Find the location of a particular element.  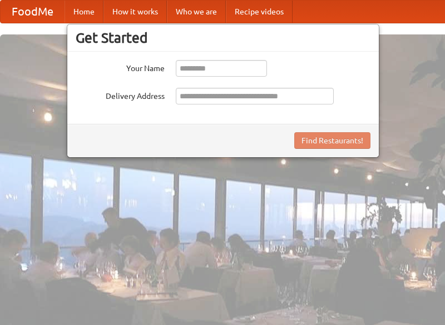

a: FoodMe is located at coordinates (32, 12).